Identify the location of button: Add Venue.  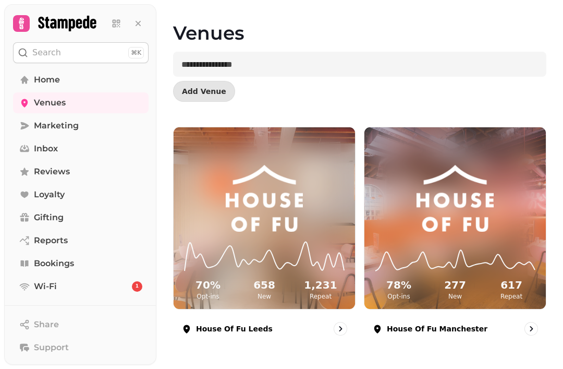
(204, 91).